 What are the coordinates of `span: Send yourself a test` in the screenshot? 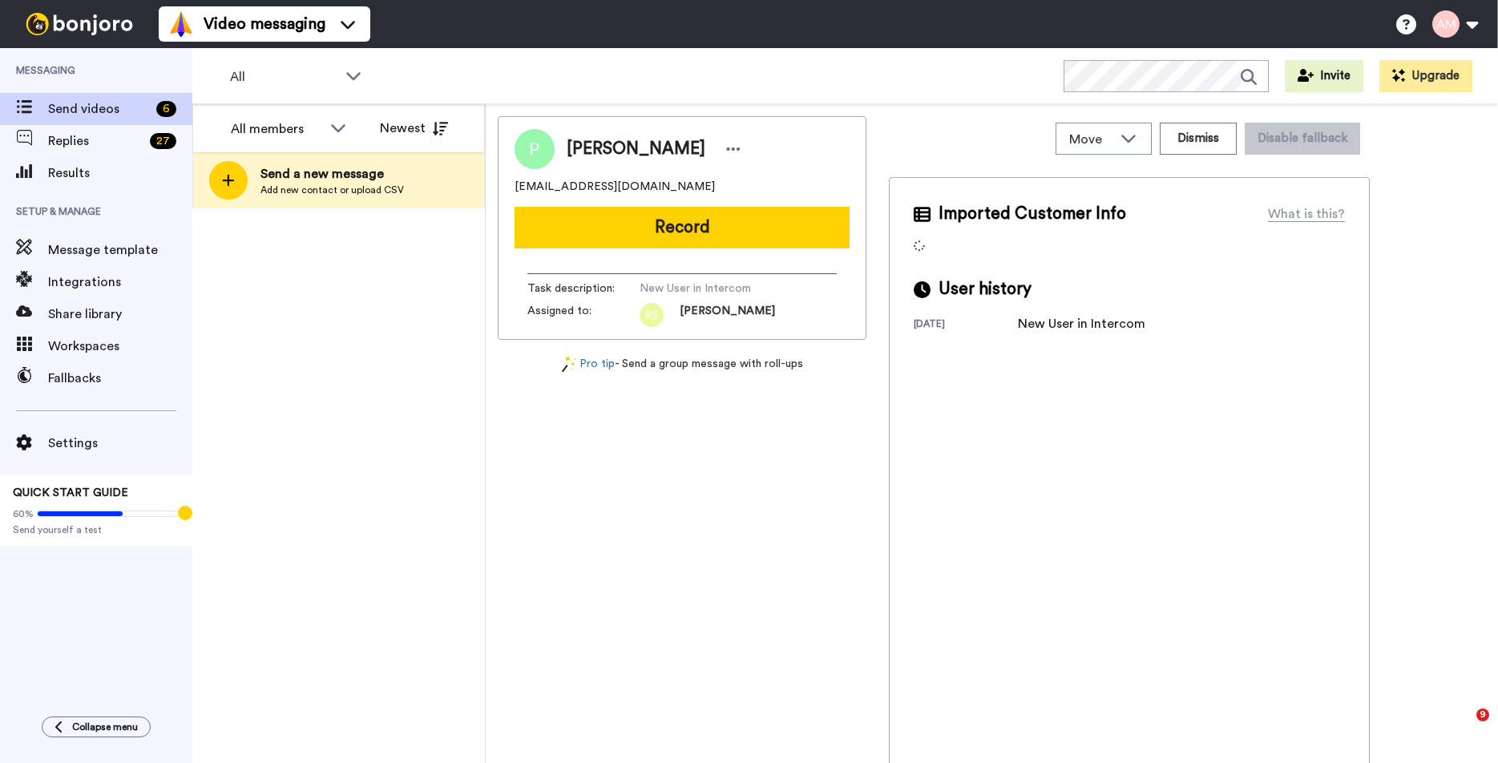 It's located at (96, 530).